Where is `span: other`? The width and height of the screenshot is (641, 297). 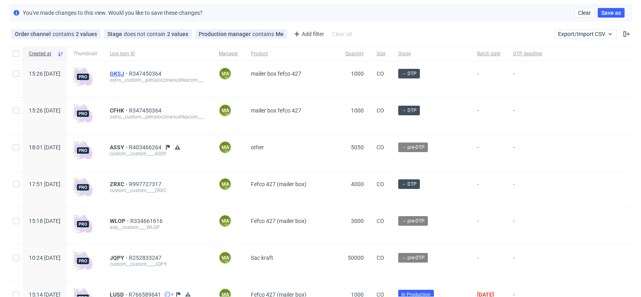
span: other is located at coordinates (257, 147).